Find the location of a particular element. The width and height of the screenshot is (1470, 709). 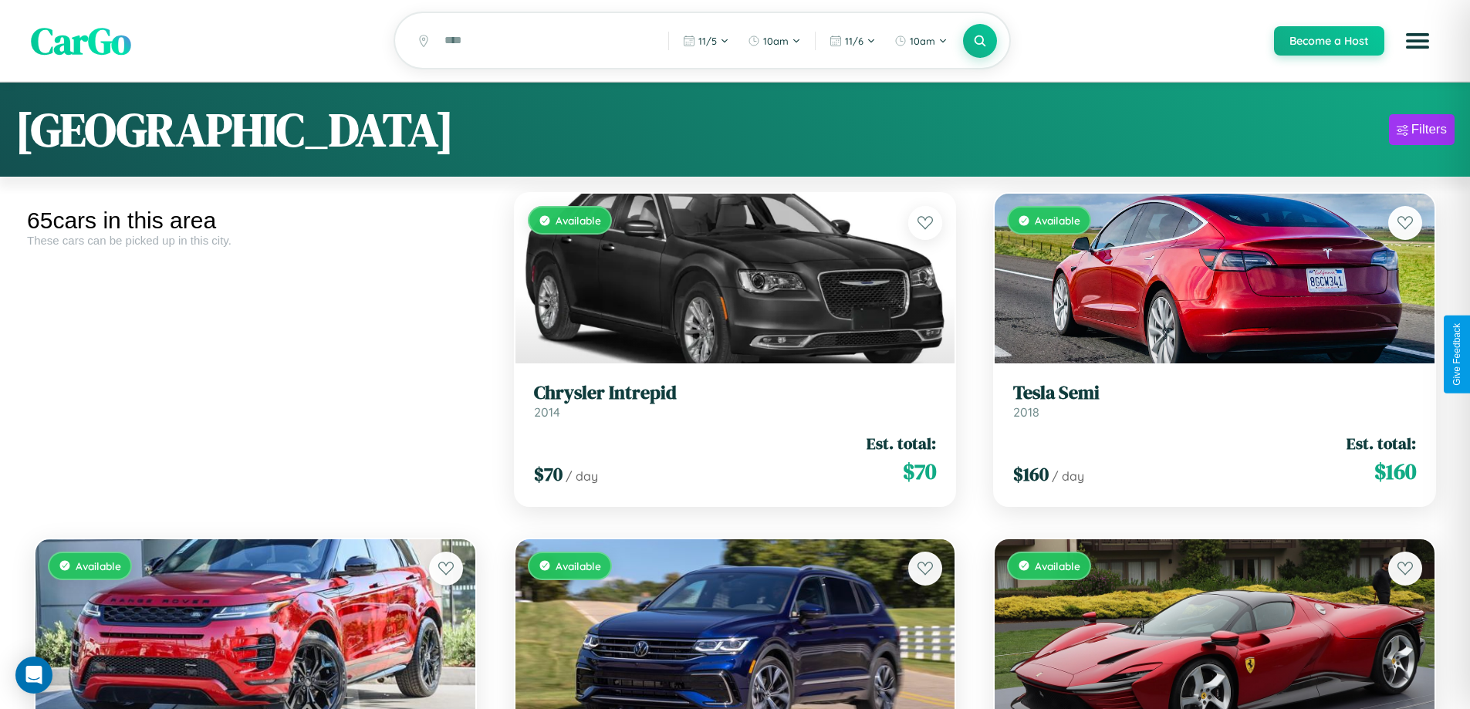

a: Chrysler Intrepid2014 is located at coordinates (736, 401).